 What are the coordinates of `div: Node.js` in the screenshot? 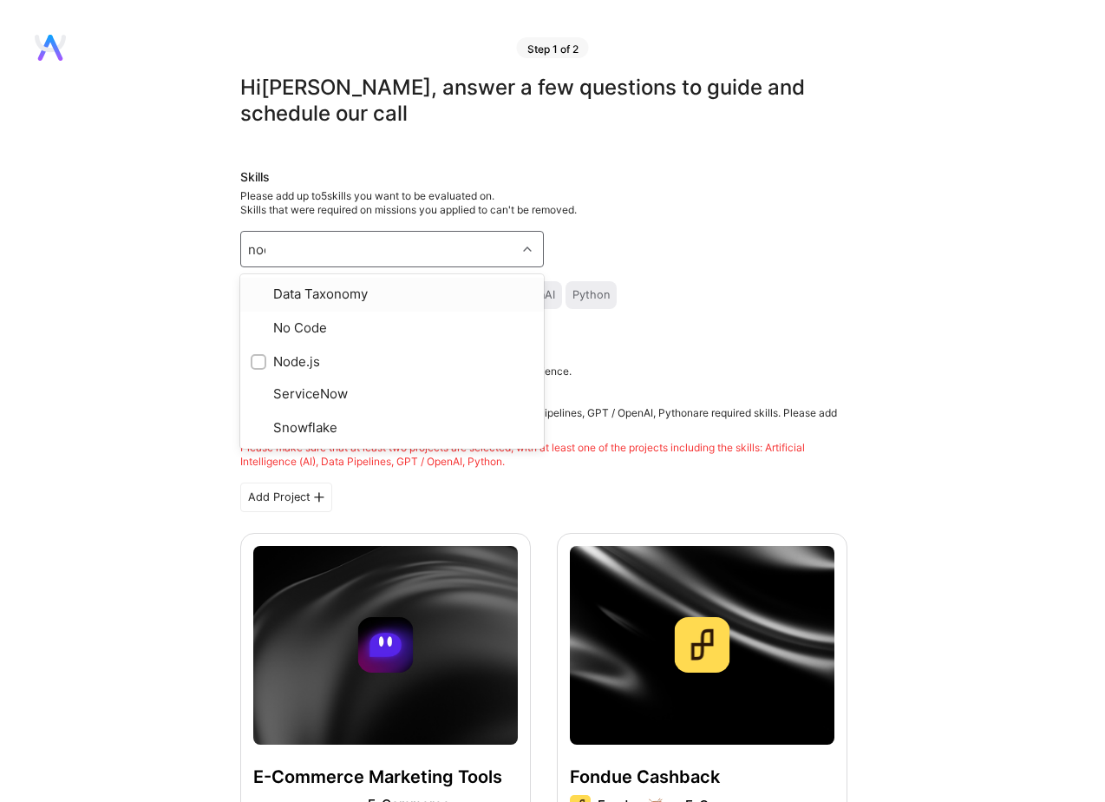 It's located at (392, 361).